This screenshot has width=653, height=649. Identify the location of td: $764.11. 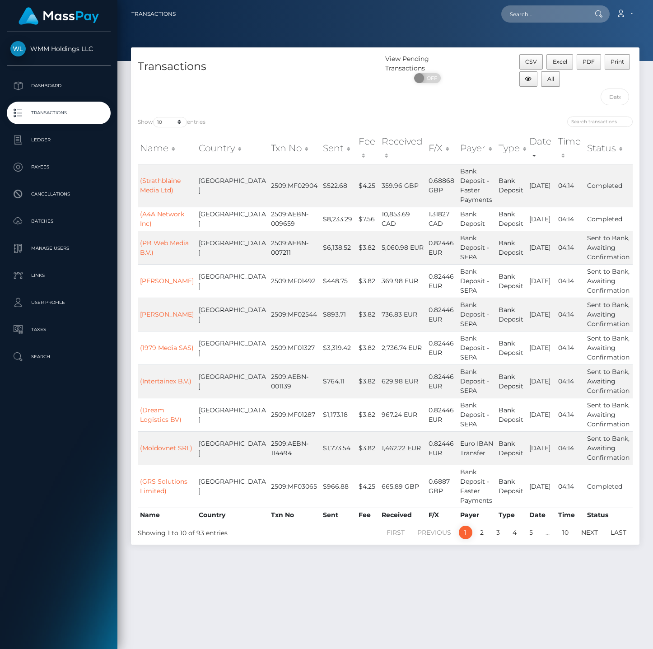
(338, 381).